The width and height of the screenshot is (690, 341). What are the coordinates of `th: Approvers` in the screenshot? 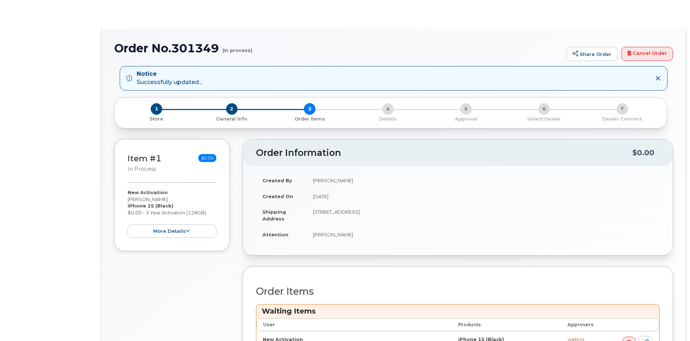 It's located at (584, 324).